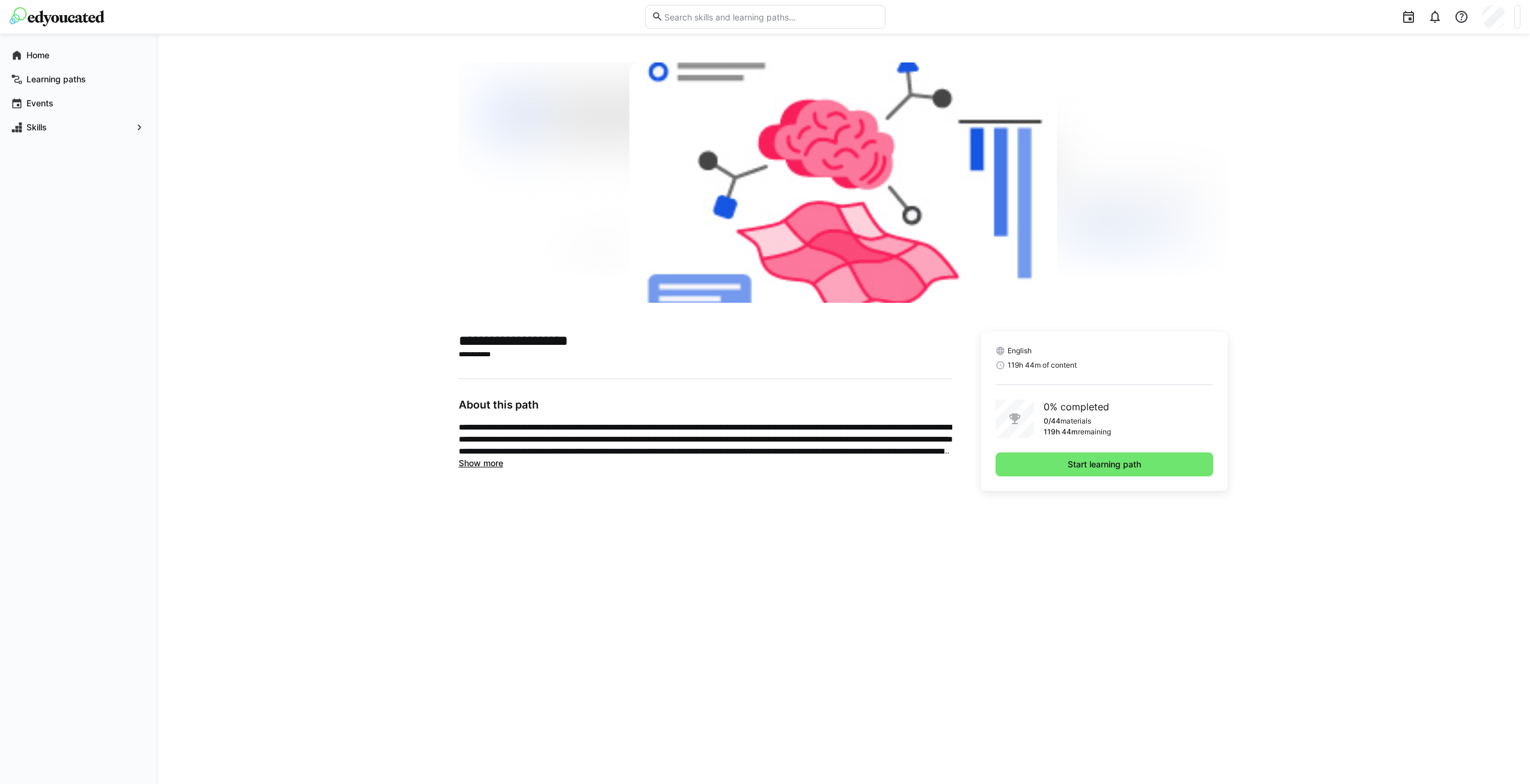 Image resolution: width=1530 pixels, height=784 pixels. What do you see at coordinates (1105, 465) in the screenshot?
I see `span: Start learning path` at bounding box center [1105, 465].